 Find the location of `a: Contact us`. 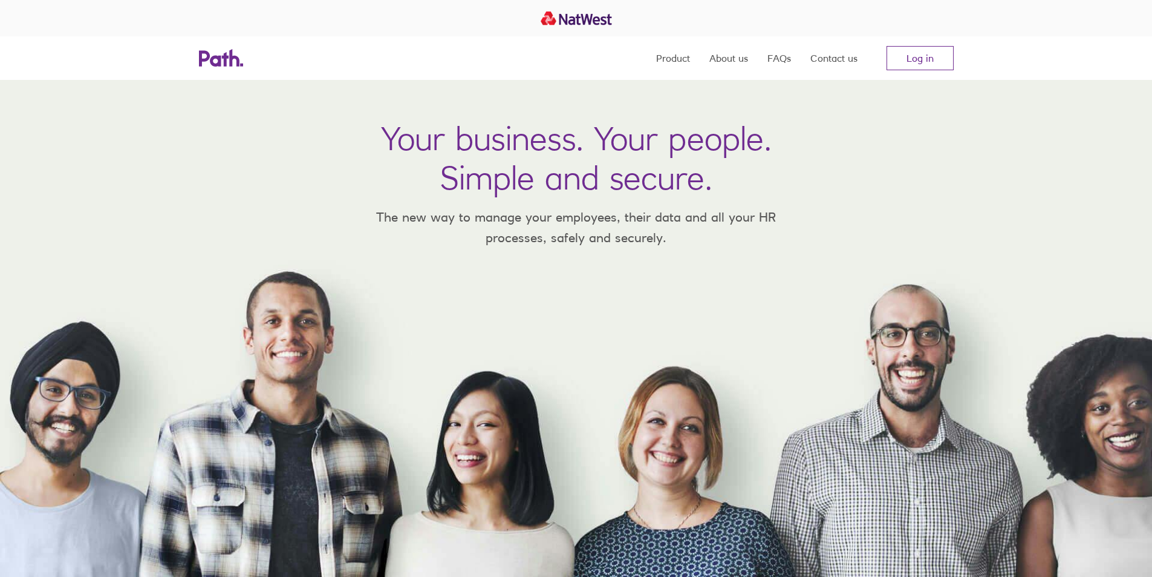

a: Contact us is located at coordinates (834, 58).